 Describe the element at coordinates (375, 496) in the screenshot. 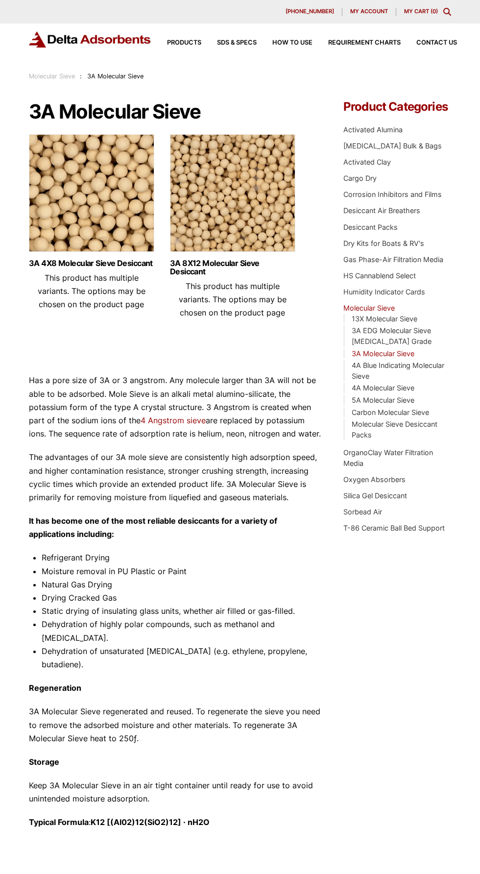

I see `a: Silica Gel Desiccant` at that location.